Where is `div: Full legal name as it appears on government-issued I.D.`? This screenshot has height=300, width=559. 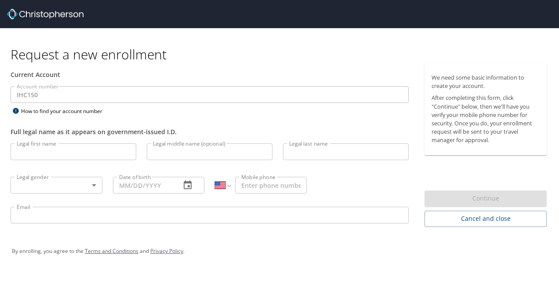 div: Full legal name as it appears on government-issued I.D. is located at coordinates (210, 131).